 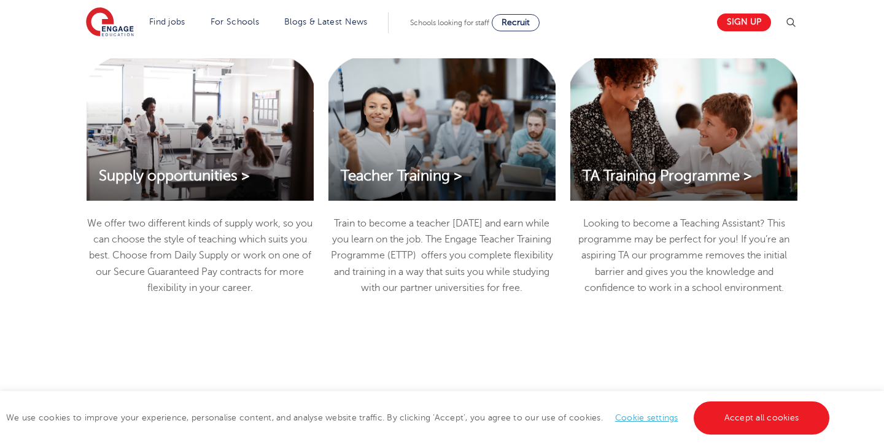 I want to click on p: Looking to become a Teaching Assistant? This programme may be perfect for you! If you’re an aspir..., so click(x=684, y=255).